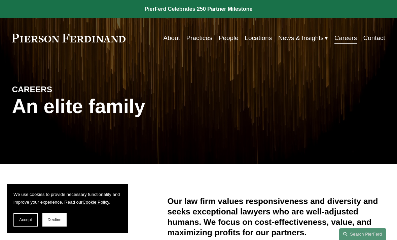  Describe the element at coordinates (345, 38) in the screenshot. I see `a: Careers` at that location.